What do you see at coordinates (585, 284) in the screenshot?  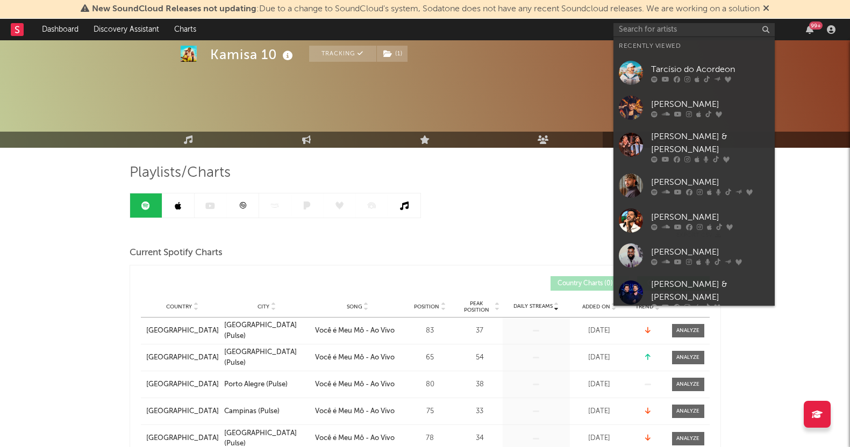 I see `span: Country Charts ( 0 )` at bounding box center [585, 284].